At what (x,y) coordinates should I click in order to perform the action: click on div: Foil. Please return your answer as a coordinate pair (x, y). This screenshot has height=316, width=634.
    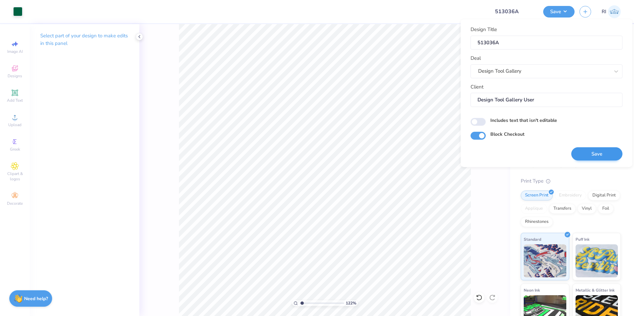
    Looking at the image, I should click on (606, 209).